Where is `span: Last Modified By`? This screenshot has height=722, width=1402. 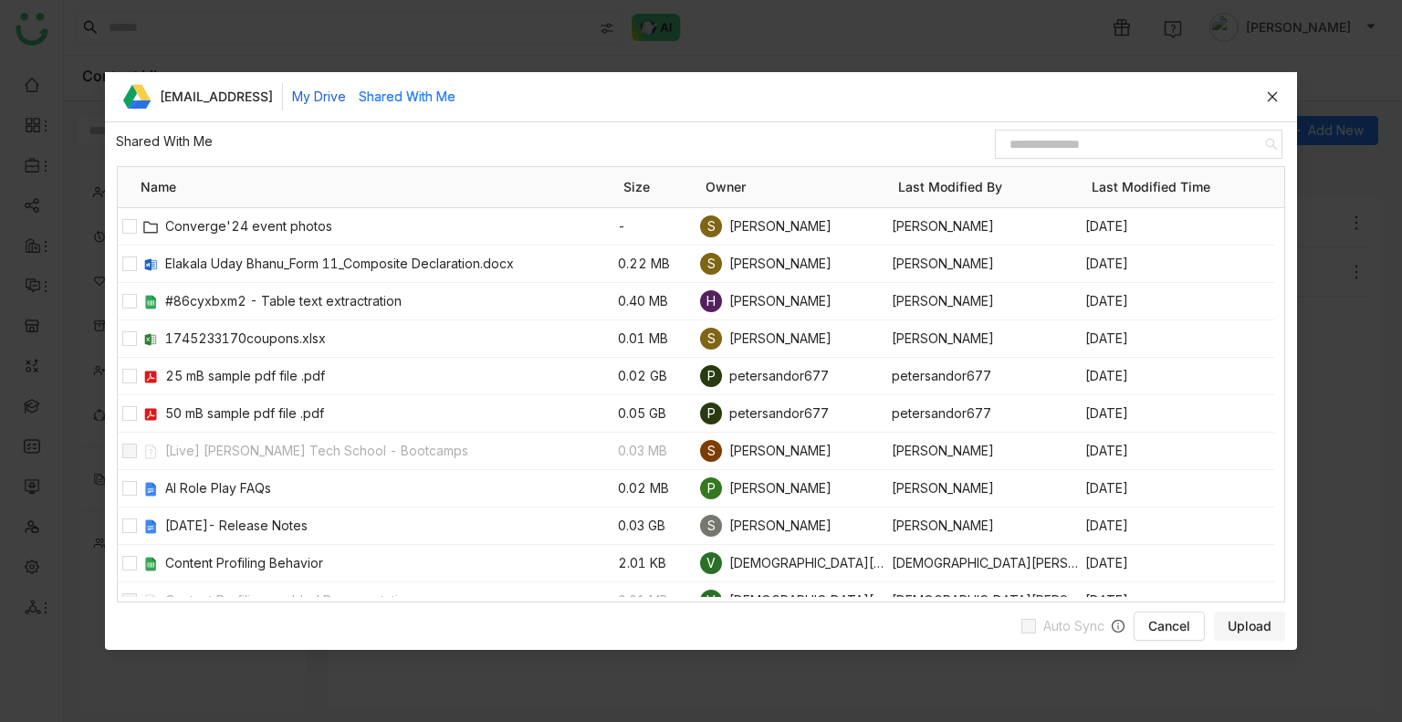 span: Last Modified By is located at coordinates (995, 187).